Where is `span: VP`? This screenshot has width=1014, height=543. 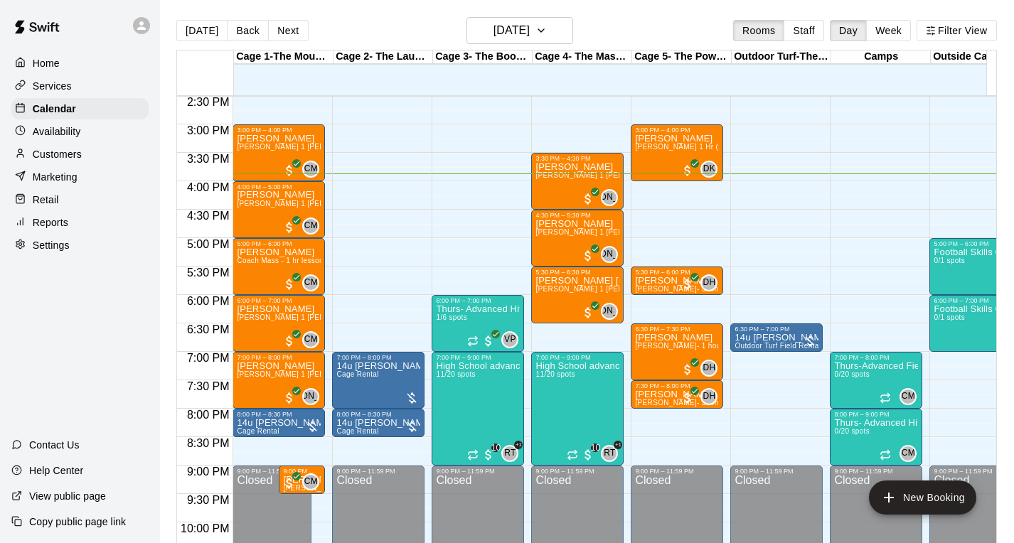 span: VP is located at coordinates (510, 340).